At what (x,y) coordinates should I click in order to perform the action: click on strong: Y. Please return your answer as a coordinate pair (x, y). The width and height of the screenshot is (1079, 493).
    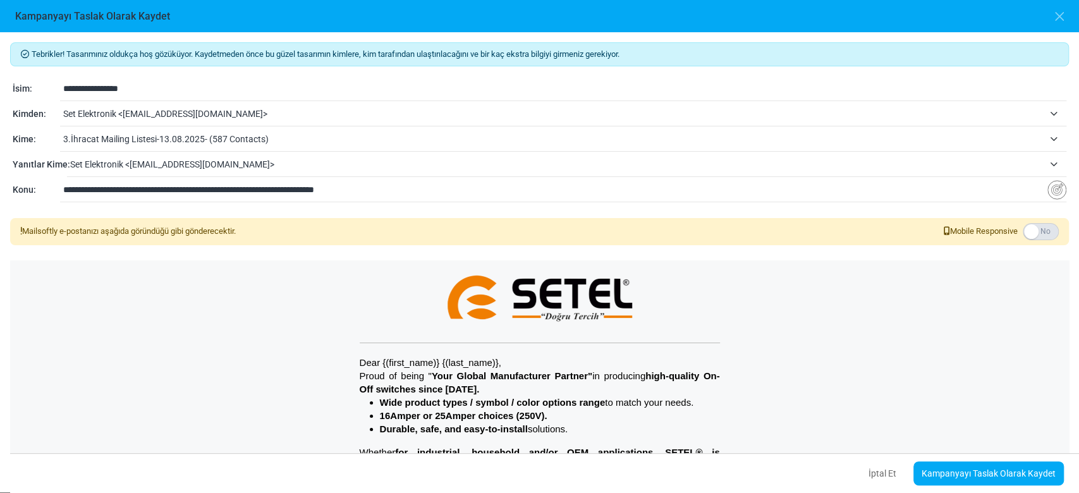
    Looking at the image, I should click on (434, 375).